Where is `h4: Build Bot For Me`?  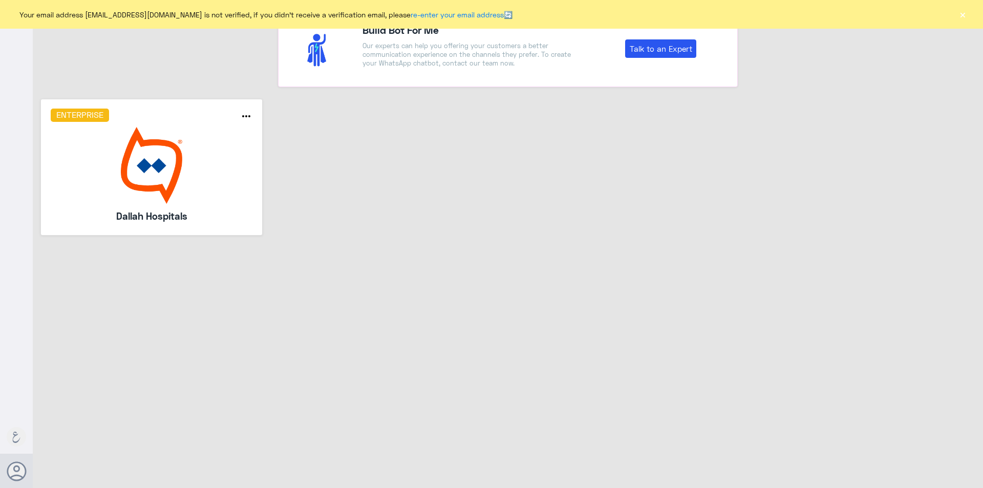 h4: Build Bot For Me is located at coordinates (470, 30).